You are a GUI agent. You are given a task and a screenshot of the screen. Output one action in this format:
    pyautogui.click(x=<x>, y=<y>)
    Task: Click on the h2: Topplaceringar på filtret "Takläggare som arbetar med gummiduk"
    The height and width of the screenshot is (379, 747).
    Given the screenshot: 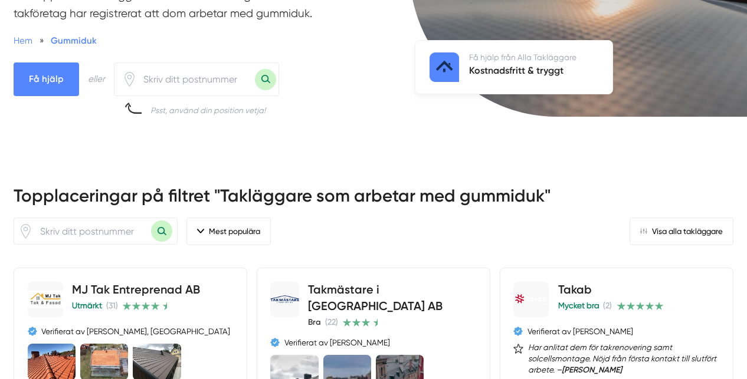 What is the action you would take?
    pyautogui.click(x=373, y=201)
    